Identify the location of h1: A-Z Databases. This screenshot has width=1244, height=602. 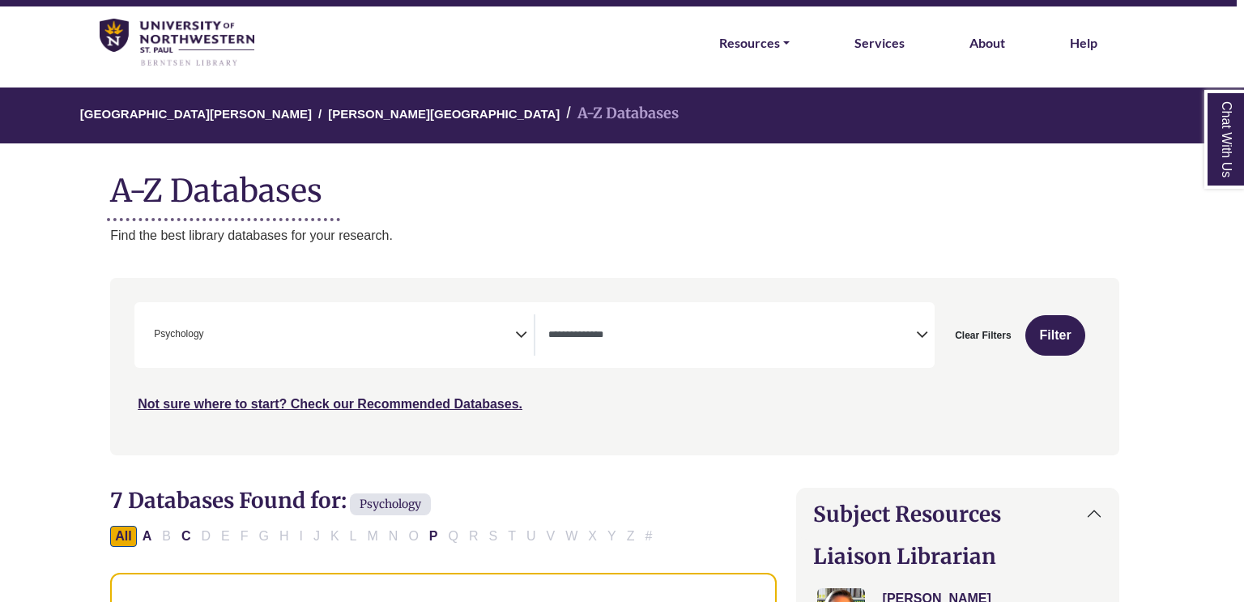
(615, 184).